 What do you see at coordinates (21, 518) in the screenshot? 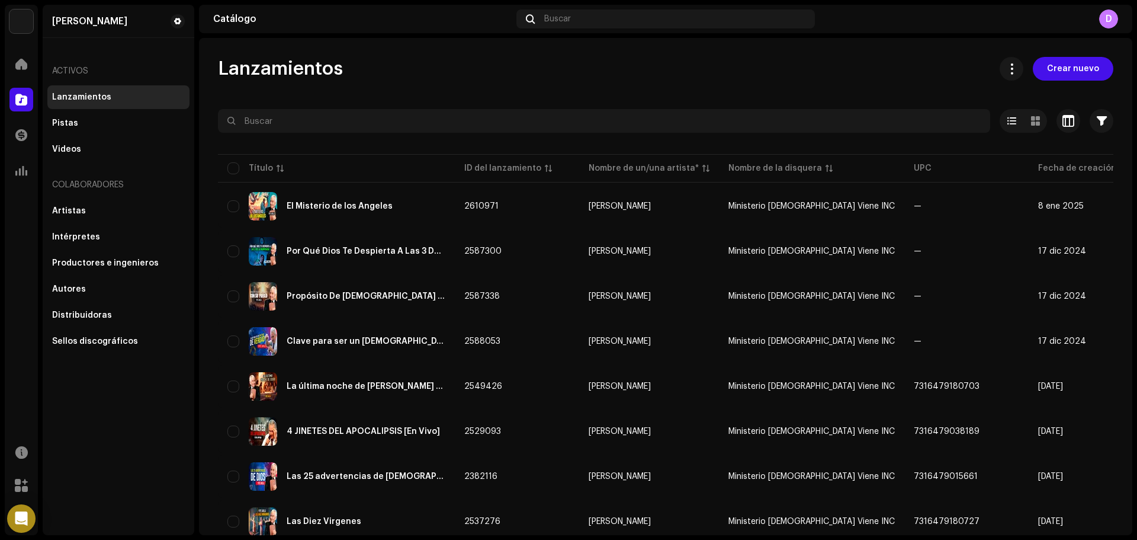
I see `div: Open Intercom Messenger` at bounding box center [21, 518].